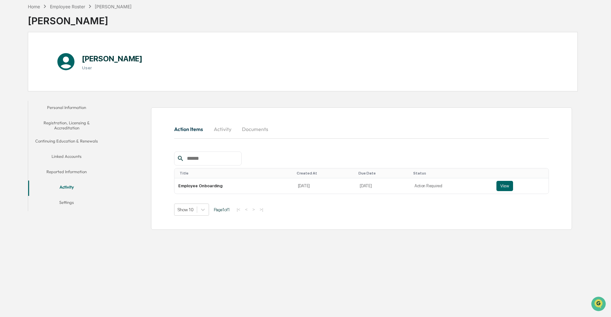  I want to click on button: Documents, so click(255, 129).